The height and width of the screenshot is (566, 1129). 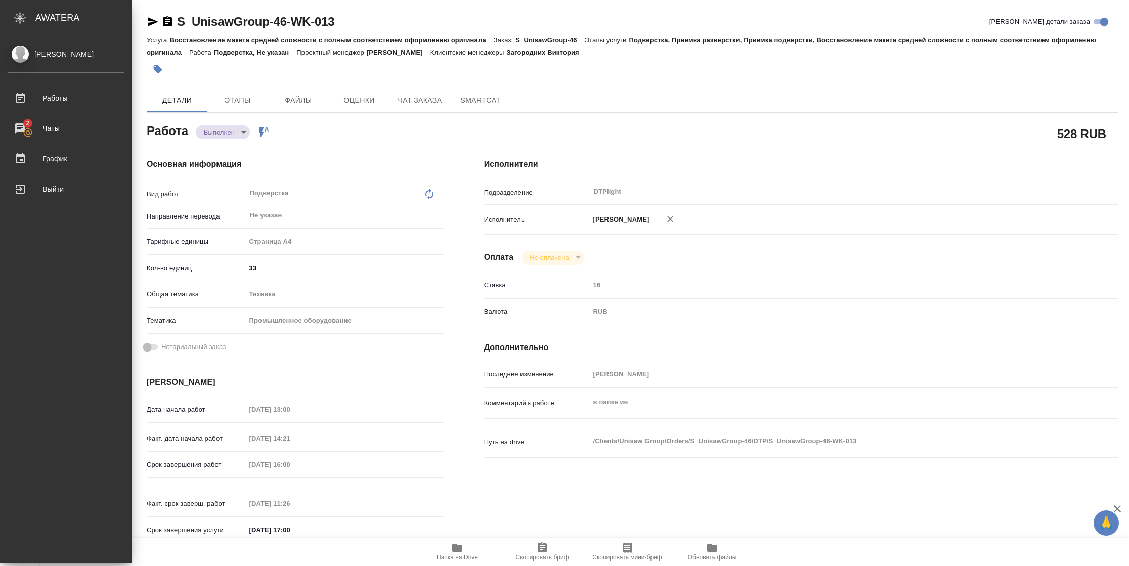 What do you see at coordinates (196, 410) in the screenshot?
I see `p: Дата начала работ` at bounding box center [196, 410].